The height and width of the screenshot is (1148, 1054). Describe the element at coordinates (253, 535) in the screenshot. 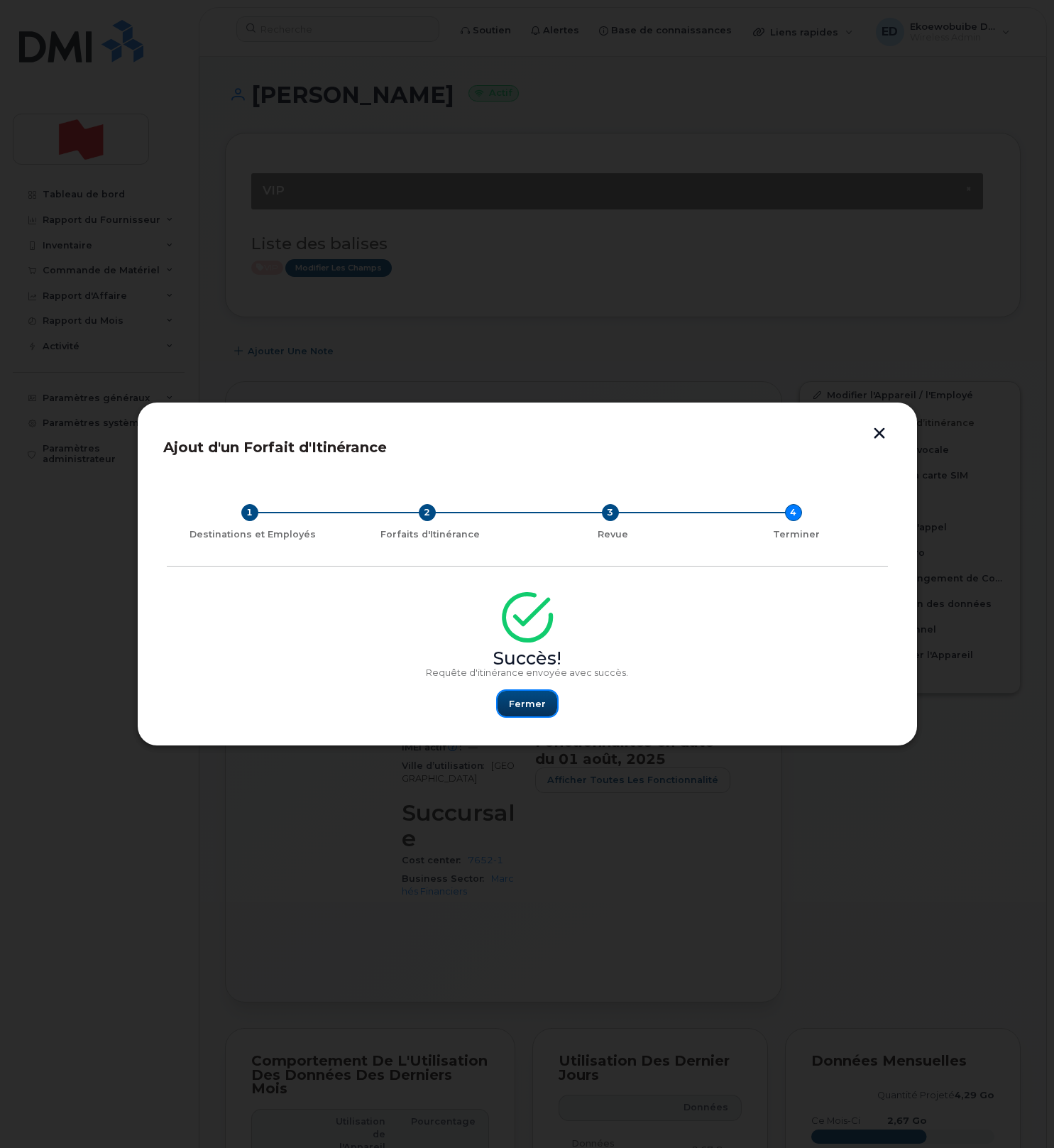

I see `div: Destinations et Employés` at that location.